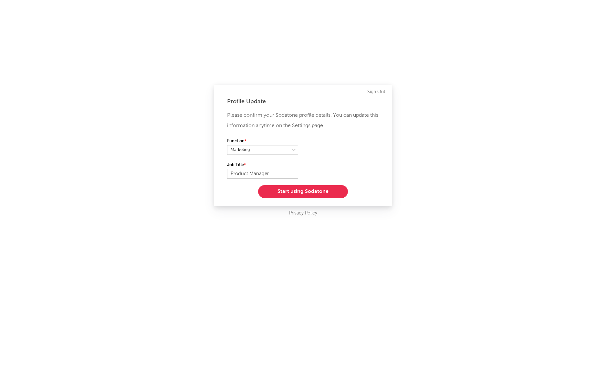 Image resolution: width=606 pixels, height=387 pixels. Describe the element at coordinates (262, 141) in the screenshot. I see `label: Function` at that location.